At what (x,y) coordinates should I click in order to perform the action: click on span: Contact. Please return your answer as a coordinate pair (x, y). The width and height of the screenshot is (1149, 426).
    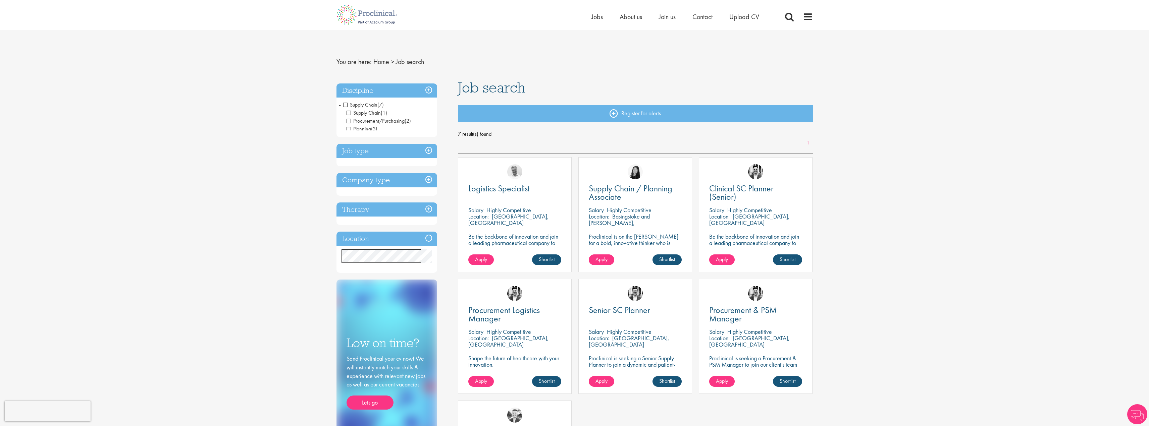
    Looking at the image, I should click on (702, 17).